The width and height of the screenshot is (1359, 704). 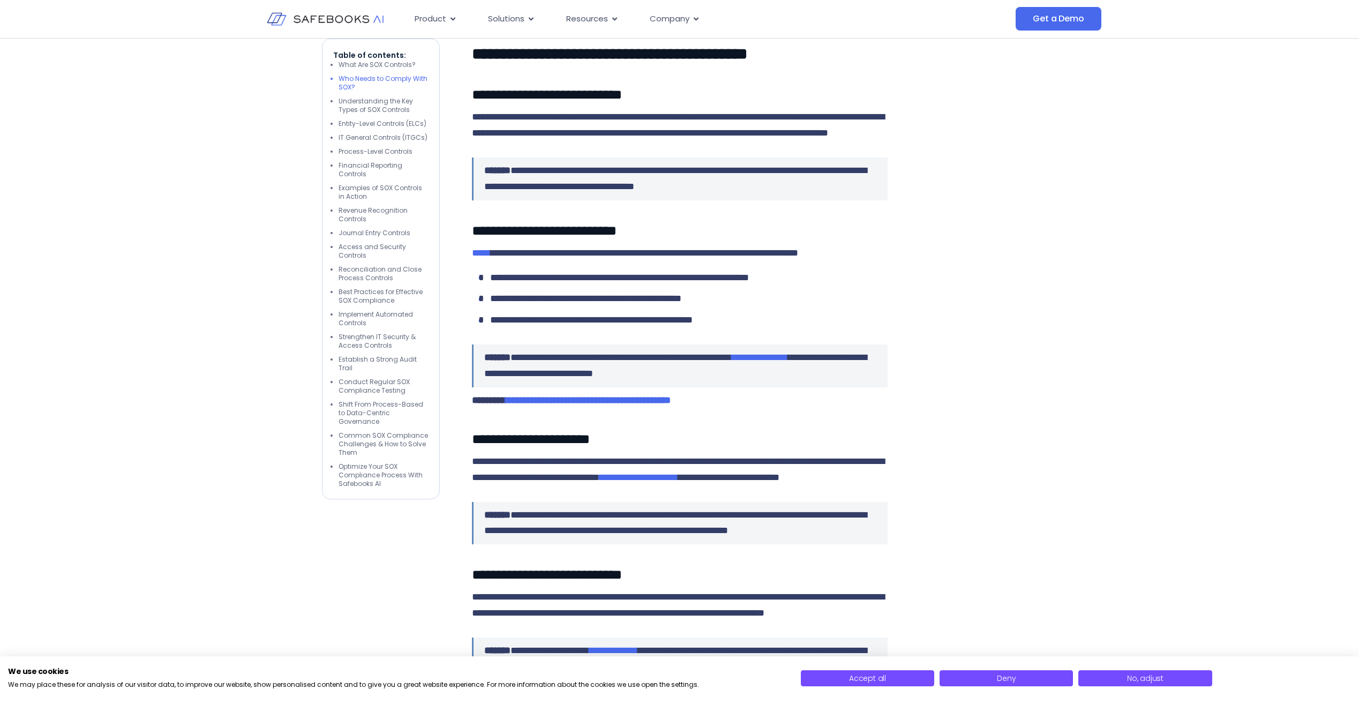 I want to click on button: Accept all cookies, so click(x=867, y=678).